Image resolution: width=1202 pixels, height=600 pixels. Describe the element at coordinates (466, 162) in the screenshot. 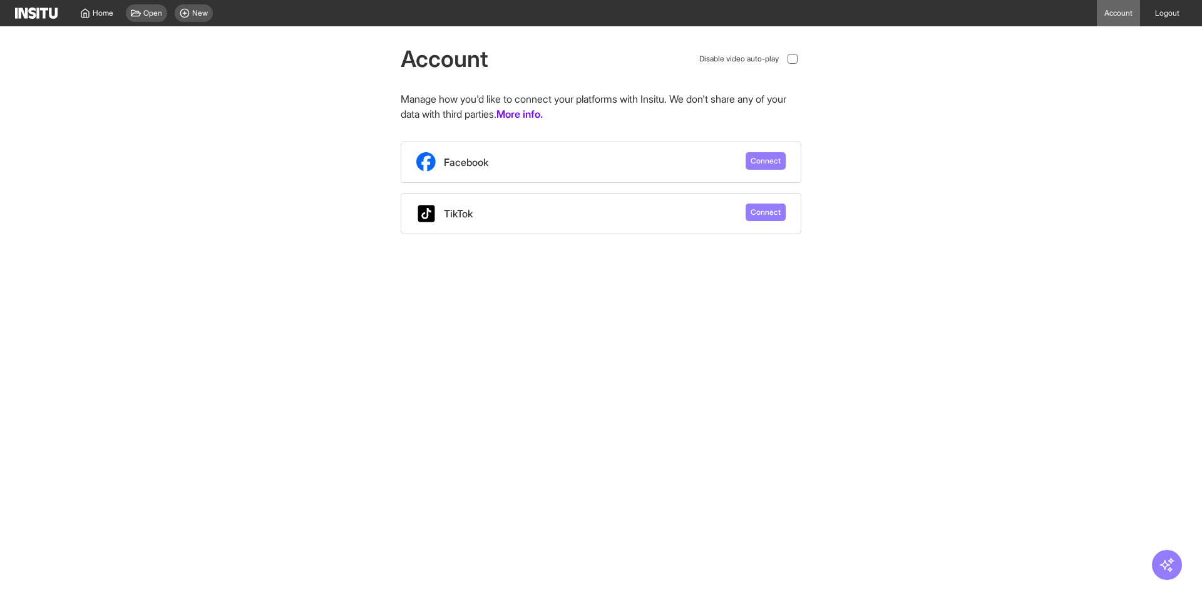

I see `span: Facebook` at that location.